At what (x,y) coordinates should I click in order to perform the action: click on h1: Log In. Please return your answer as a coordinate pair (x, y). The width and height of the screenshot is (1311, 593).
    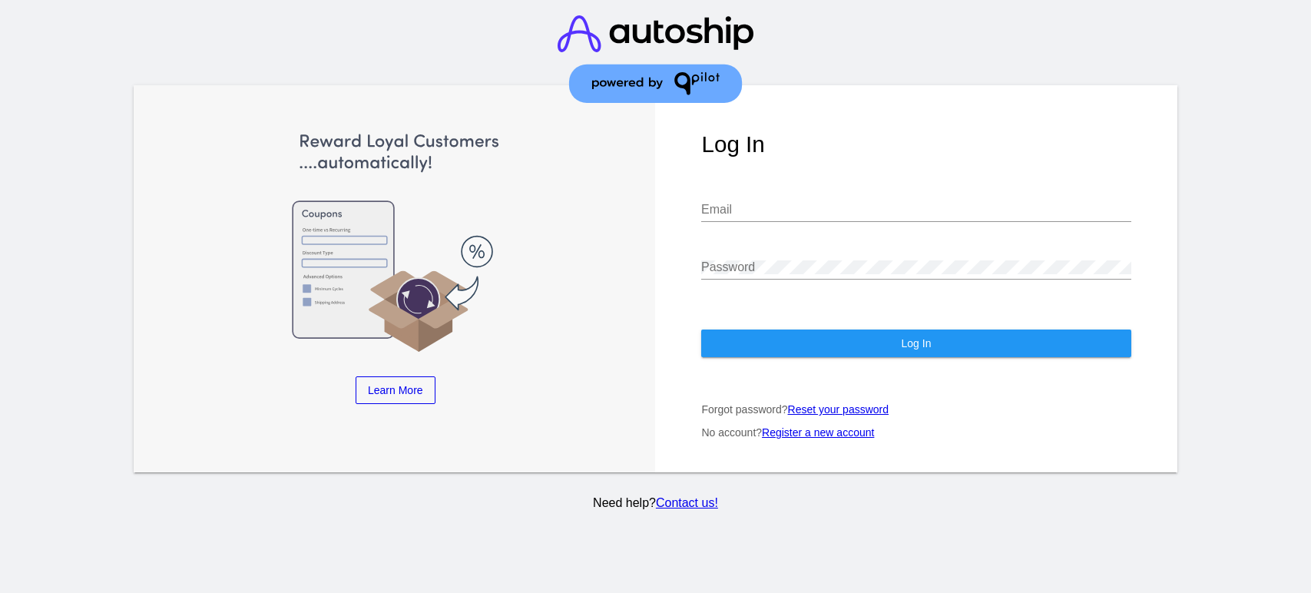
    Looking at the image, I should click on (916, 144).